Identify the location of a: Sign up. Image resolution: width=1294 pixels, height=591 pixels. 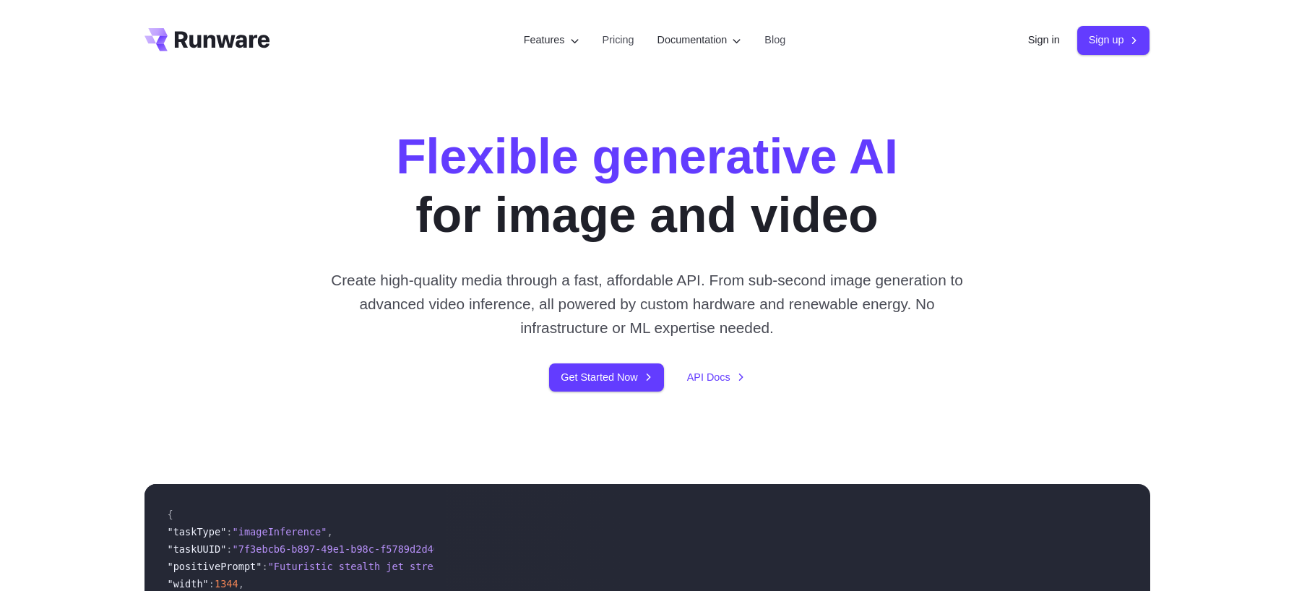
(1113, 40).